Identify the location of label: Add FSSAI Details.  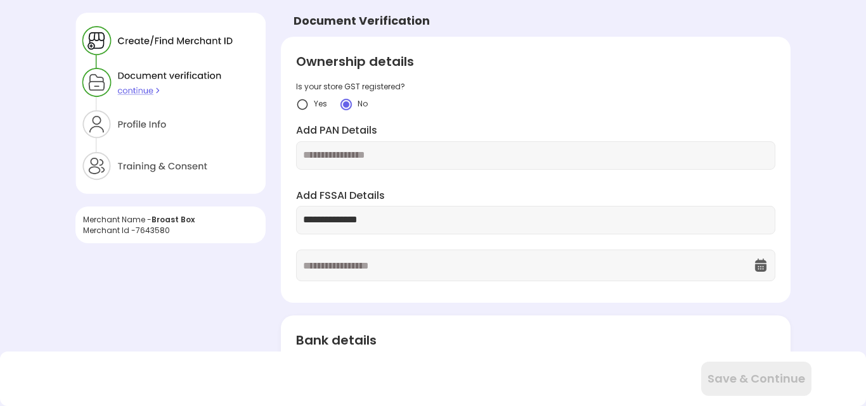
(535, 196).